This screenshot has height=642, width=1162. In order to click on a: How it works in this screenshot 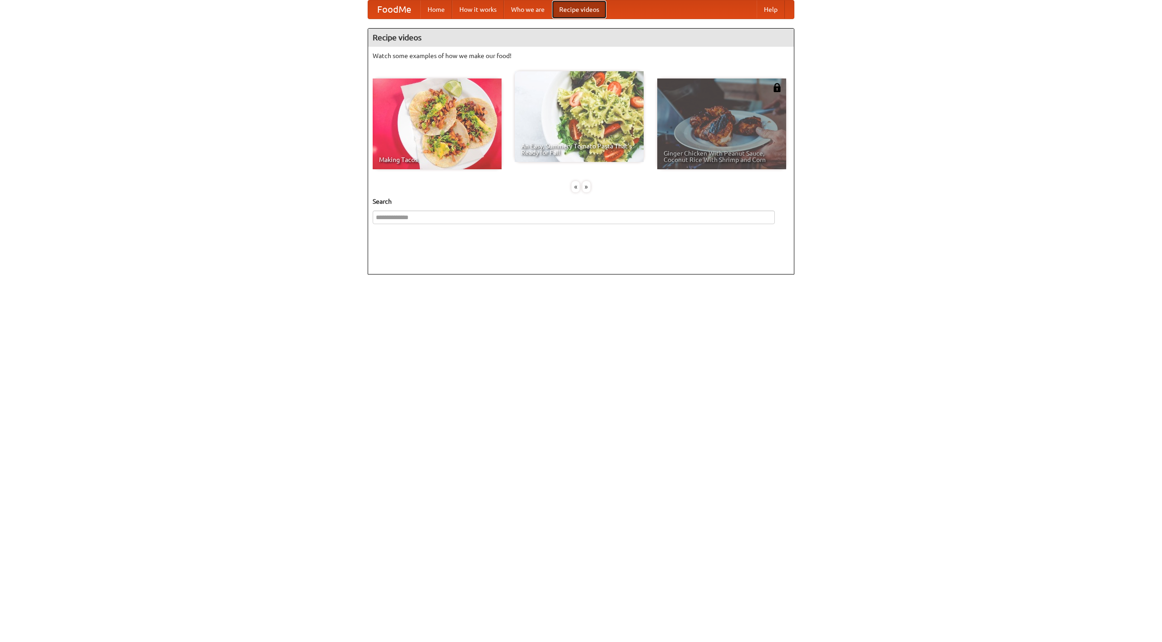, I will do `click(478, 10)`.